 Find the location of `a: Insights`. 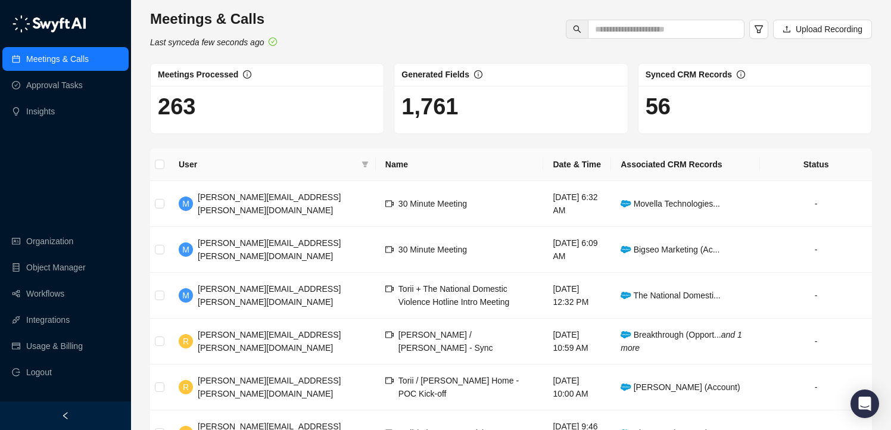

a: Insights is located at coordinates (41, 111).